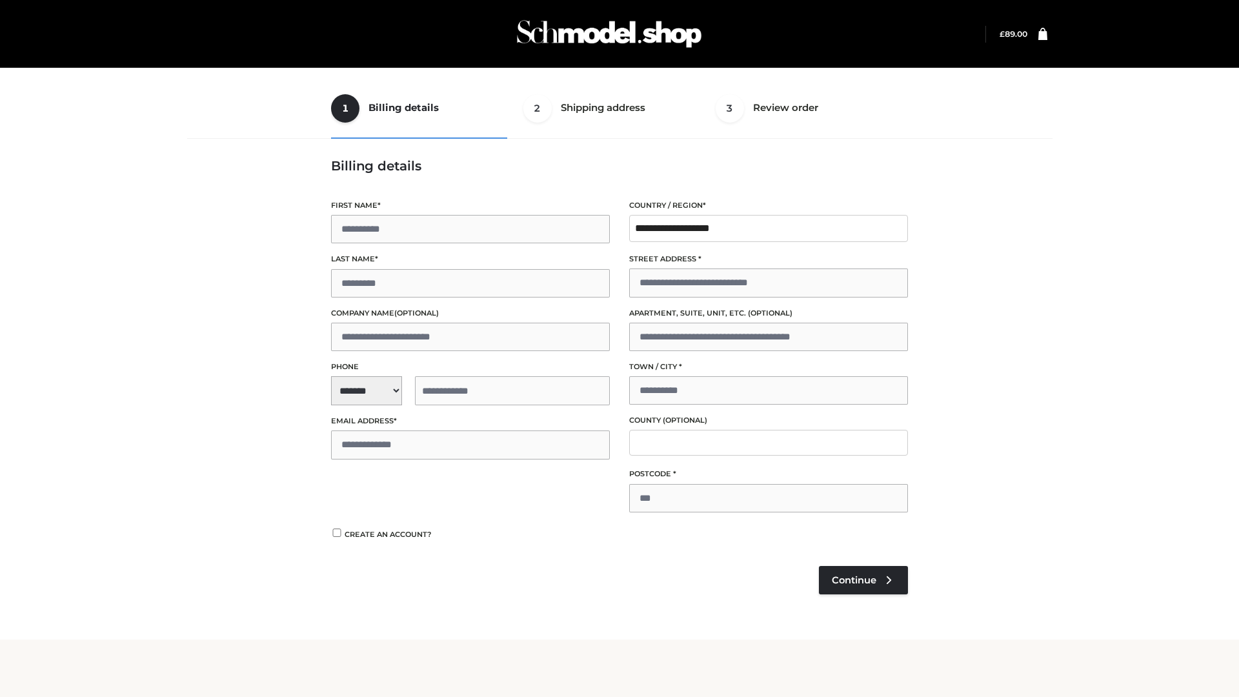 The width and height of the screenshot is (1239, 697). Describe the element at coordinates (609, 34) in the screenshot. I see `img: Schmodel Admin 964` at that location.